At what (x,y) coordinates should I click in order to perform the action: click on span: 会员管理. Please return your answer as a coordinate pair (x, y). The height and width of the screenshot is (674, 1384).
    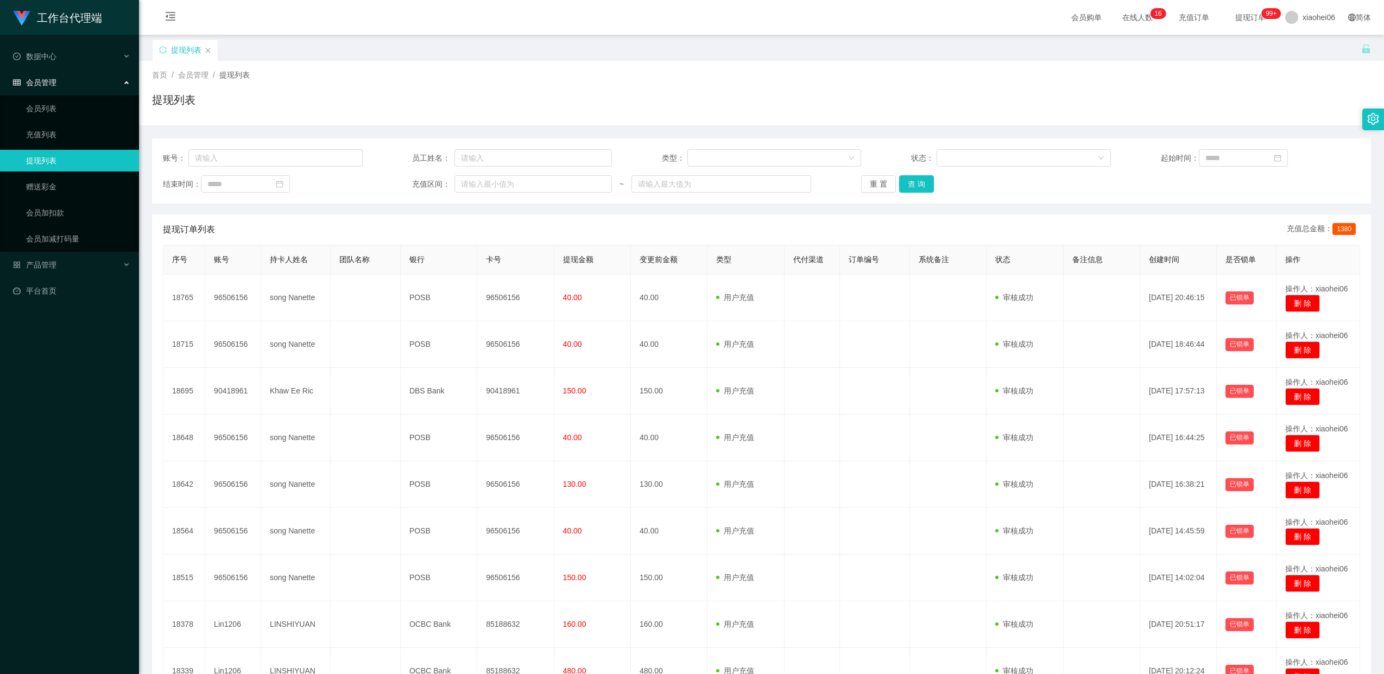
    Looking at the image, I should click on (35, 83).